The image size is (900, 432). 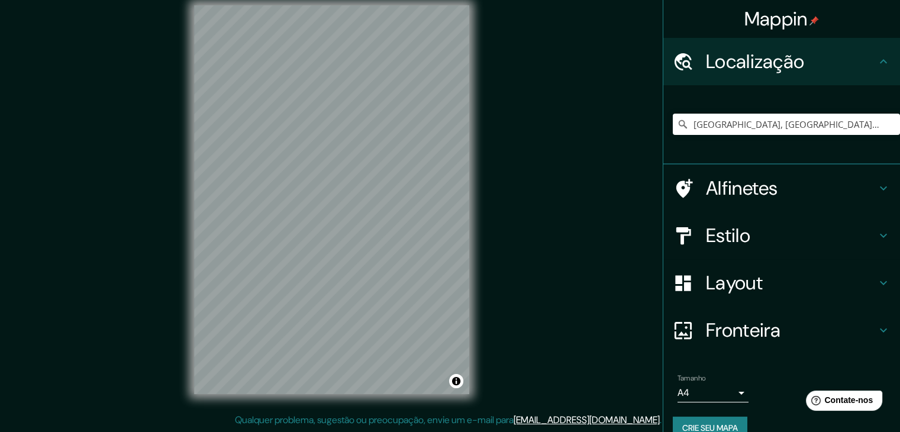 I want to click on div: Layout, so click(x=782, y=283).